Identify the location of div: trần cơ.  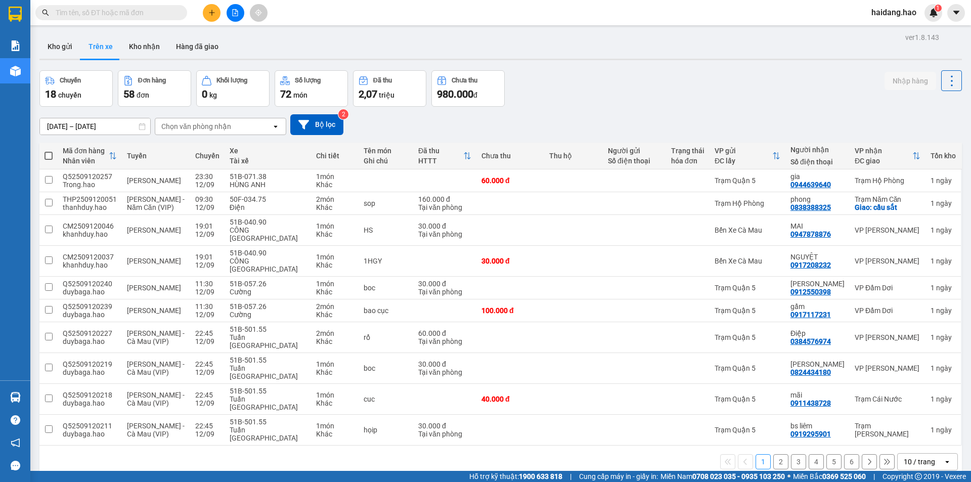
(817, 284).